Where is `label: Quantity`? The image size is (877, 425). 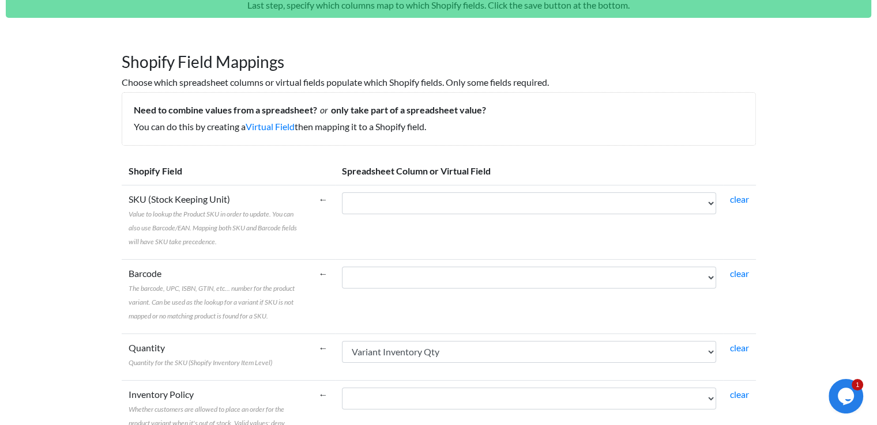
label: Quantity is located at coordinates (200, 355).